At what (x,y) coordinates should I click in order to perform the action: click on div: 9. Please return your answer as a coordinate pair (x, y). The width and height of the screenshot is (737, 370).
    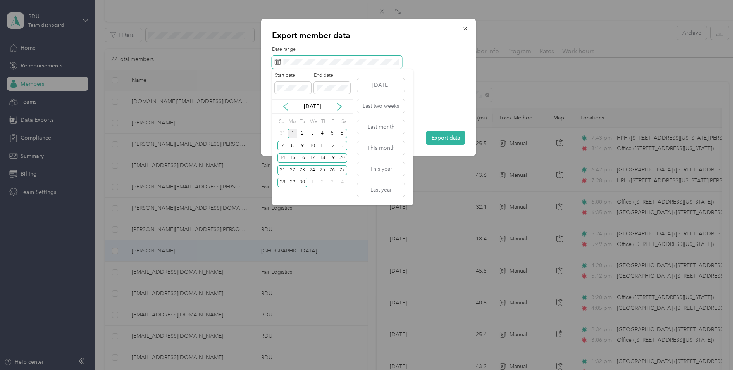
    Looking at the image, I should click on (302, 145).